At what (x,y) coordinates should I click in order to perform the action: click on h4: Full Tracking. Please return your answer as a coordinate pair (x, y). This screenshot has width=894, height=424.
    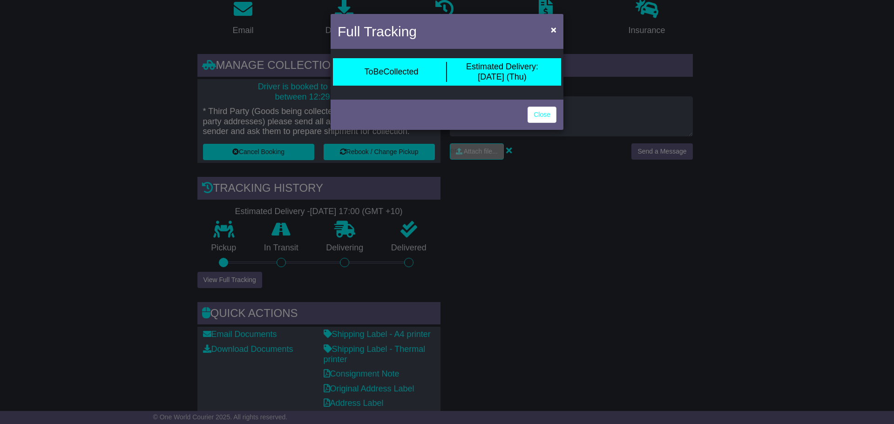
    Looking at the image, I should click on (377, 31).